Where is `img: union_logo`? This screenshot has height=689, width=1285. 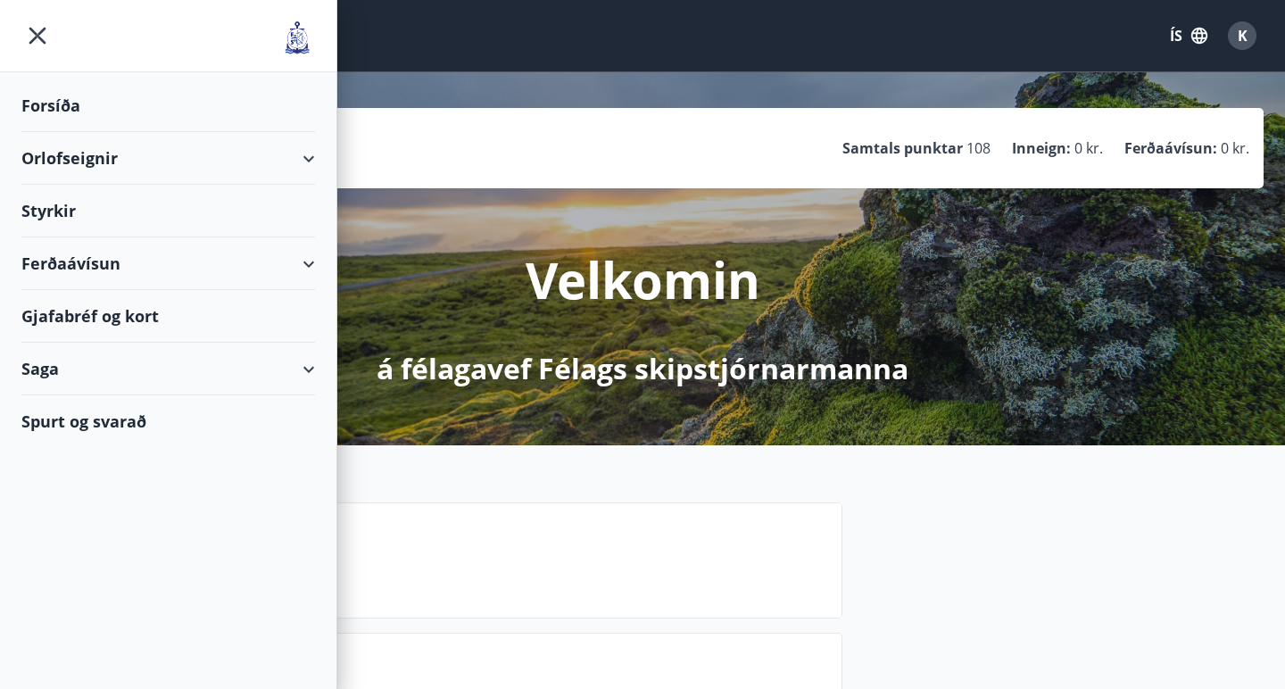
img: union_logo is located at coordinates (297, 37).